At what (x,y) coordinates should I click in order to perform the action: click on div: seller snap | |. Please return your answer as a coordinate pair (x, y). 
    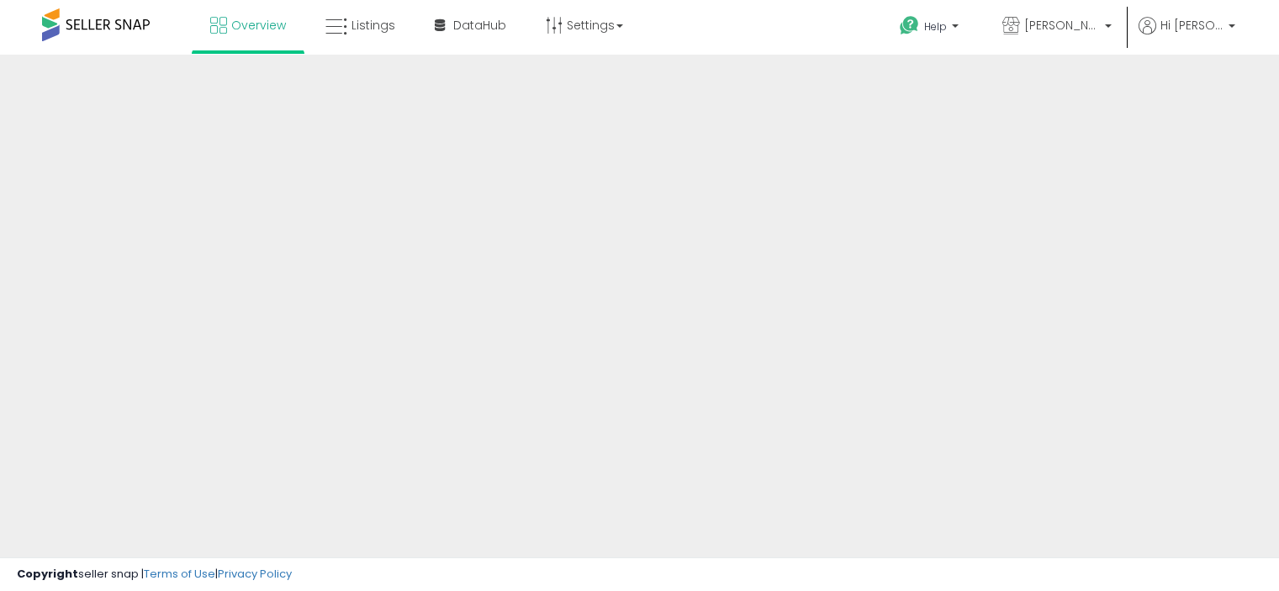
    Looking at the image, I should click on (154, 574).